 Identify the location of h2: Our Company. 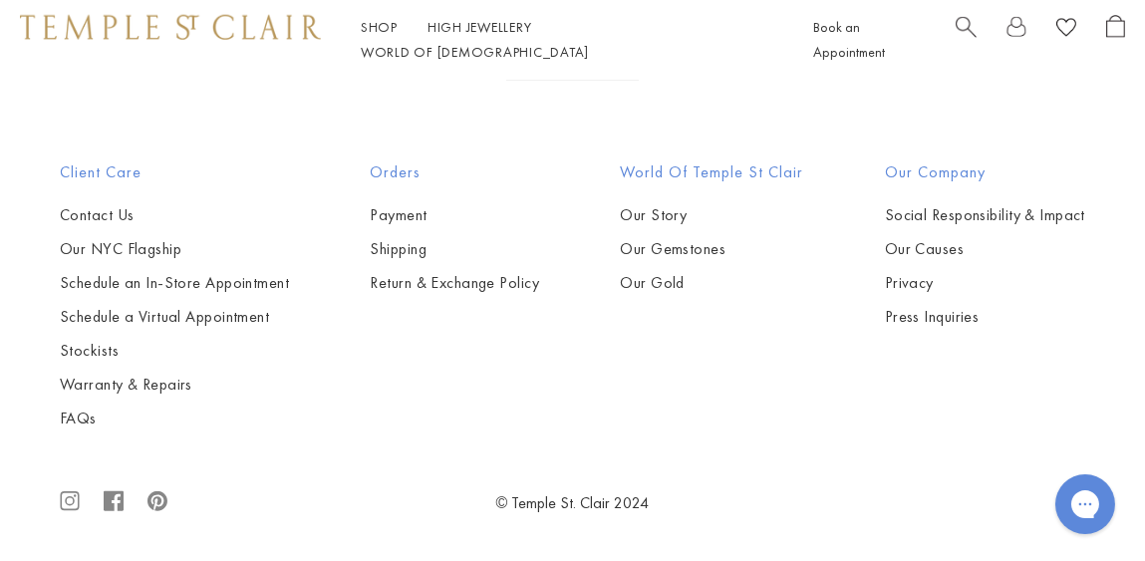
(984, 172).